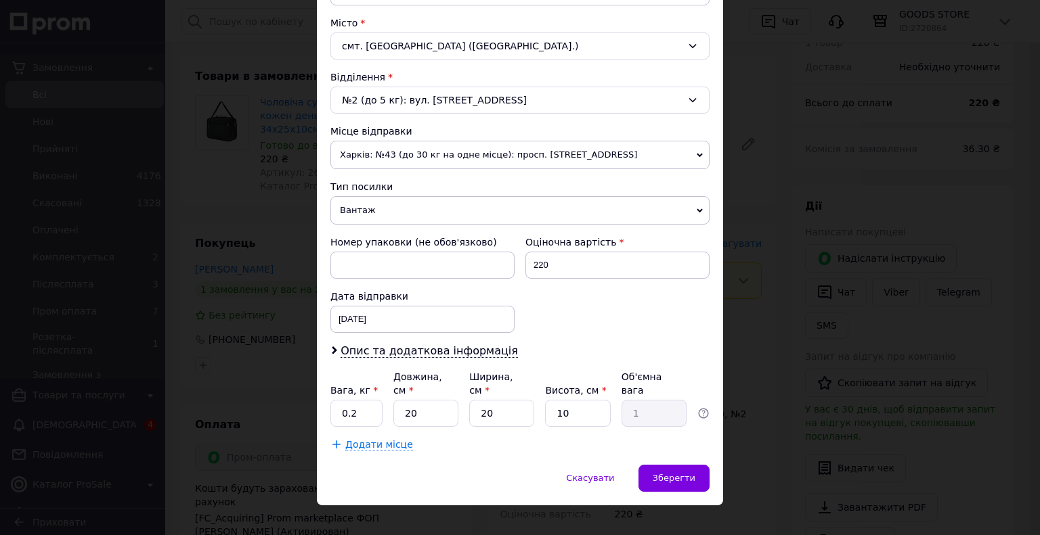 The image size is (1040, 535). What do you see at coordinates (491, 384) in the screenshot?
I see `label: Ширина, см` at bounding box center [491, 384].